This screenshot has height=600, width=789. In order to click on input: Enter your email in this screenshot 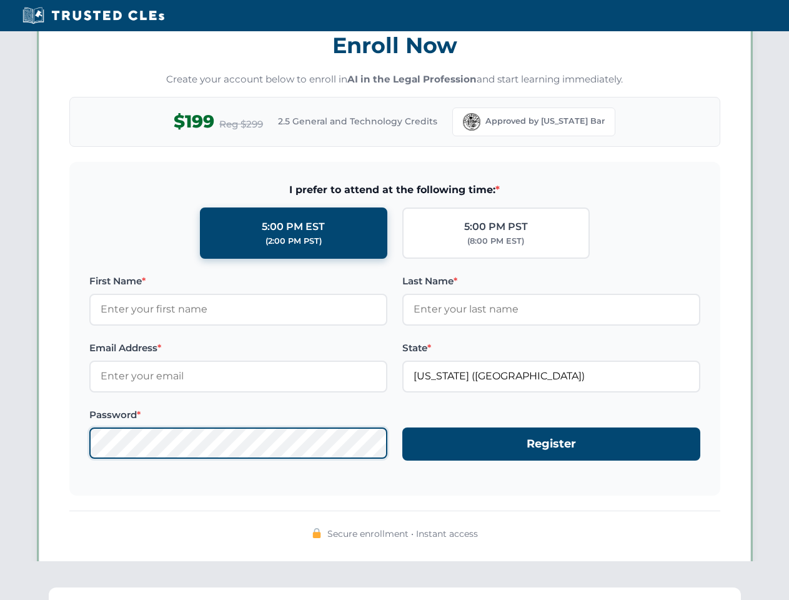, I will do `click(238, 376)`.